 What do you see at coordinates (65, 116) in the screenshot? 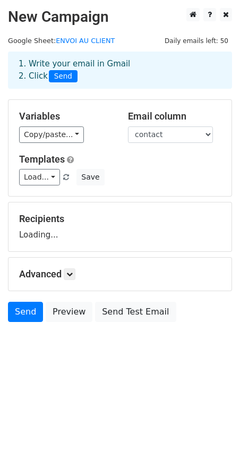
I see `h5: Variables` at bounding box center [65, 116].